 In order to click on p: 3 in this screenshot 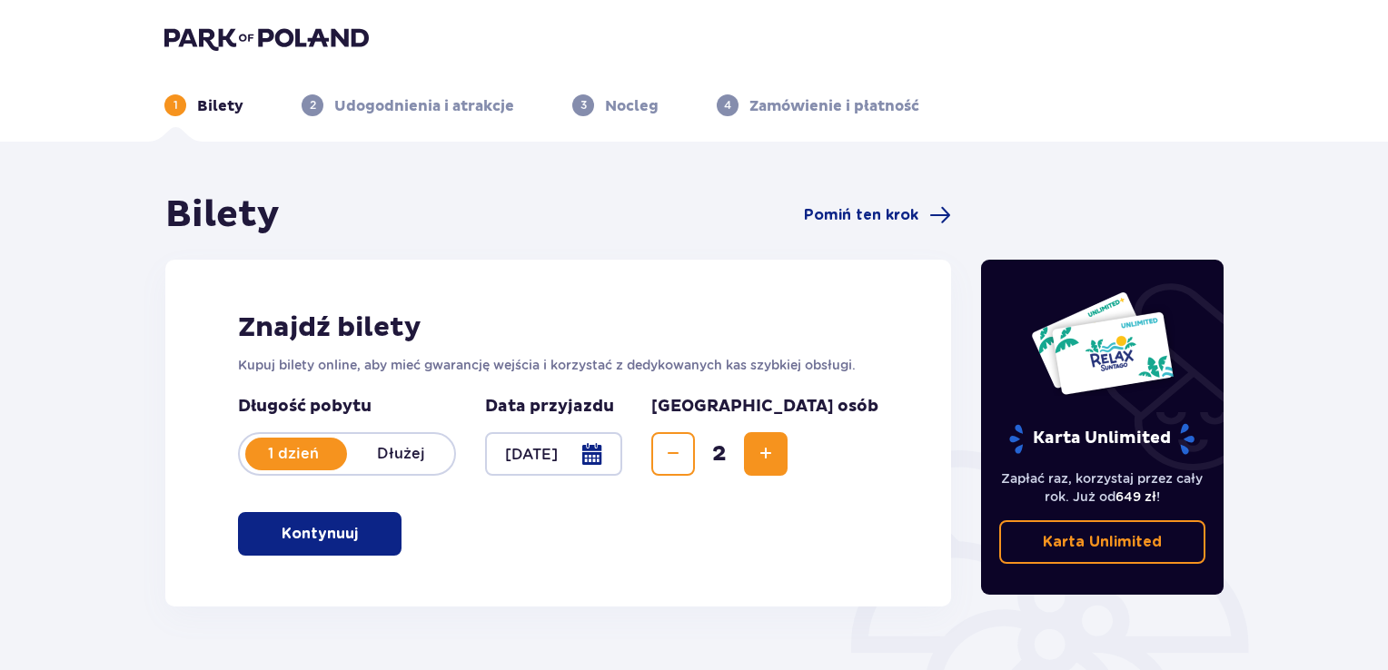, I will do `click(583, 105)`.